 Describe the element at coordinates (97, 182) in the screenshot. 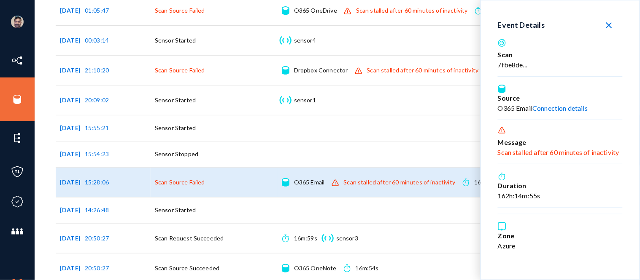

I see `span: 15:28:06` at that location.